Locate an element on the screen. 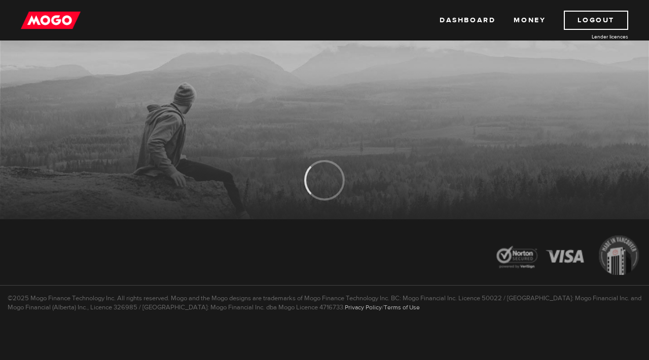 This screenshot has width=649, height=360. a: Lender licences is located at coordinates (590, 36).